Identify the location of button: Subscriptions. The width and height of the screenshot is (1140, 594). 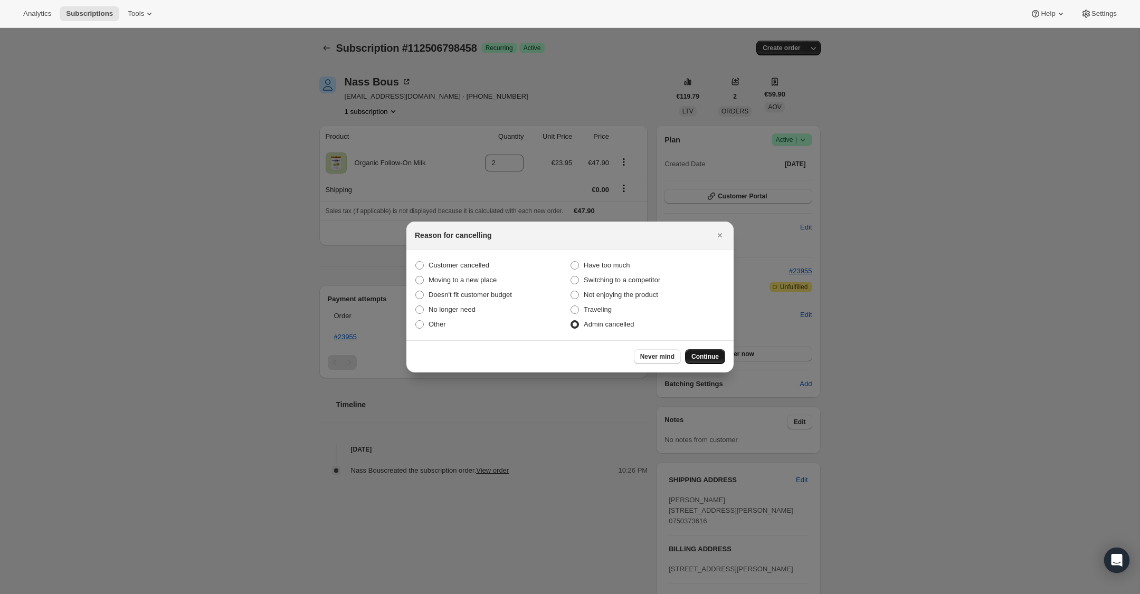
(89, 14).